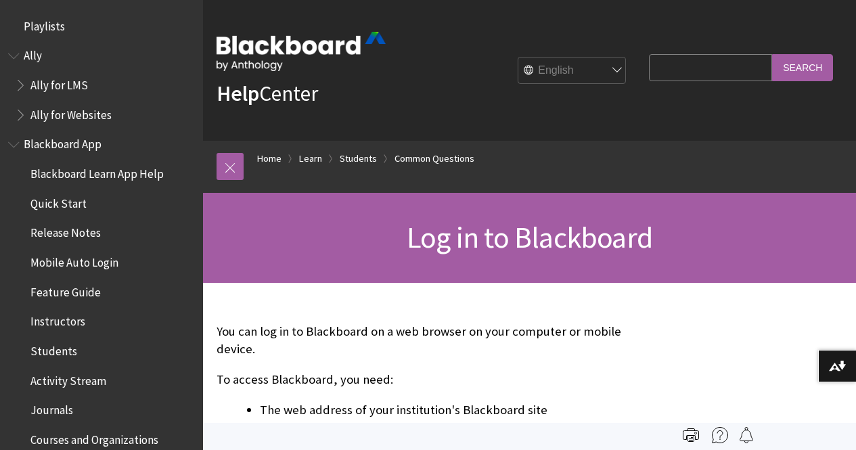 This screenshot has height=450, width=856. Describe the element at coordinates (572, 71) in the screenshot. I see `select: Site Language Selector` at that location.